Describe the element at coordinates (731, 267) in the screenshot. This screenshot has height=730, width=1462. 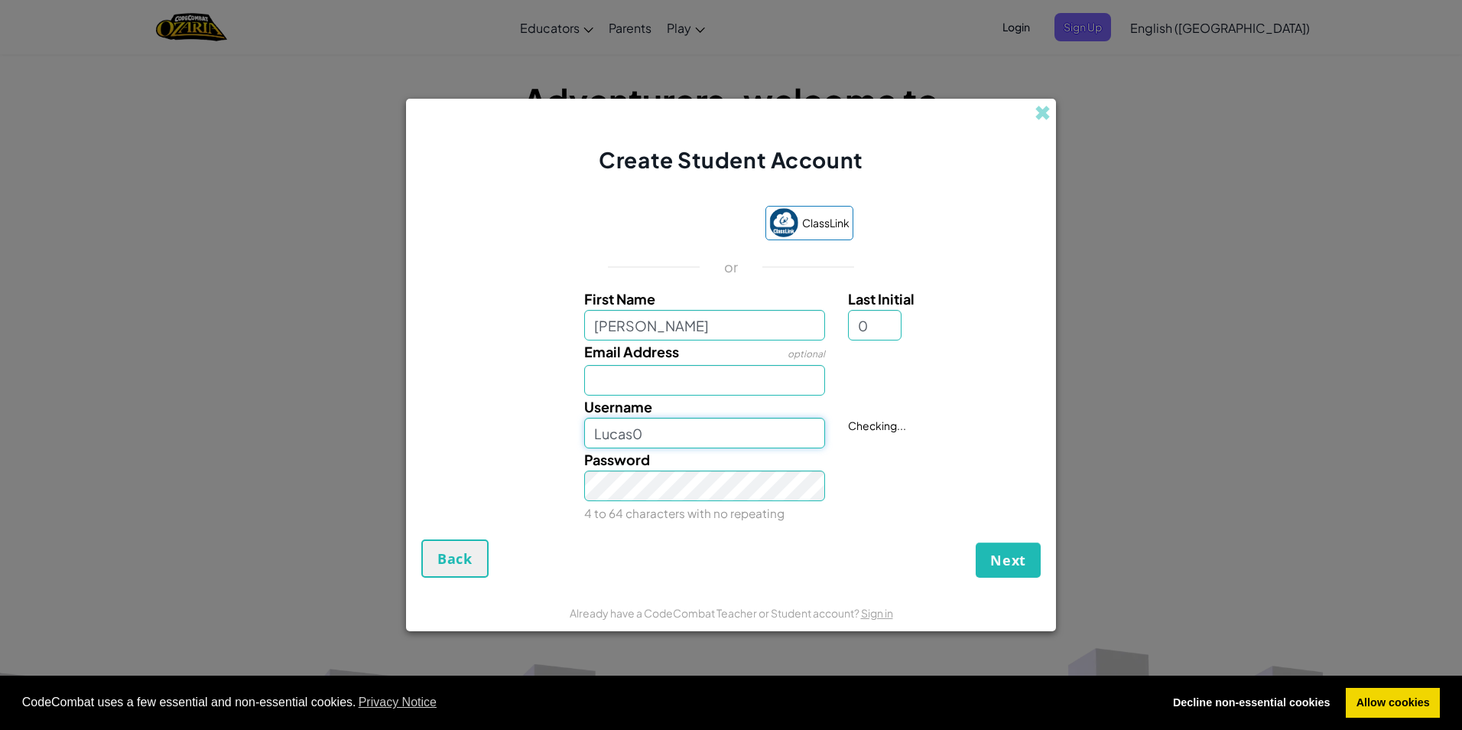
I see `p: or` at that location.